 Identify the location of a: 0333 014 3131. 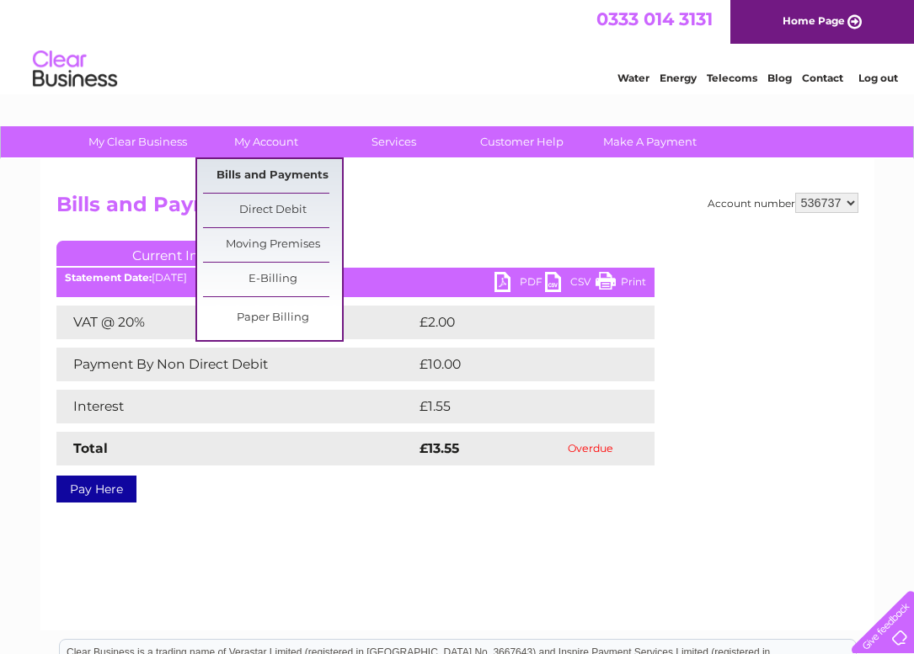
(654, 19).